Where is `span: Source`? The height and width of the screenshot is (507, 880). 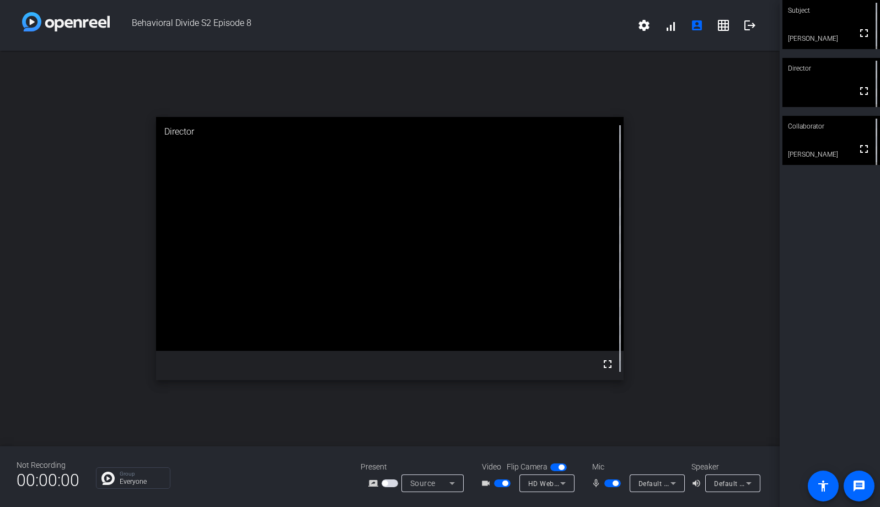 span: Source is located at coordinates (423, 483).